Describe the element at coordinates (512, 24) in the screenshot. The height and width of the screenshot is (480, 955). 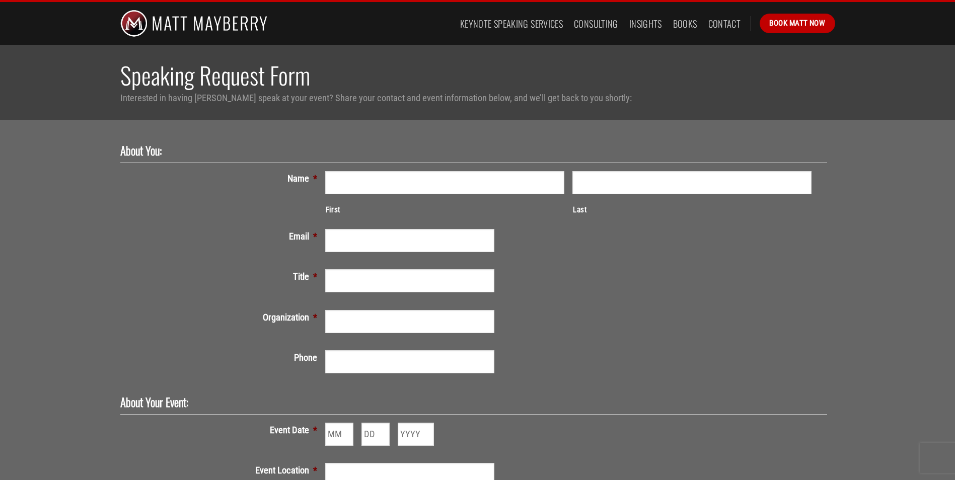
I see `a: Keynote Speaking Services` at that location.